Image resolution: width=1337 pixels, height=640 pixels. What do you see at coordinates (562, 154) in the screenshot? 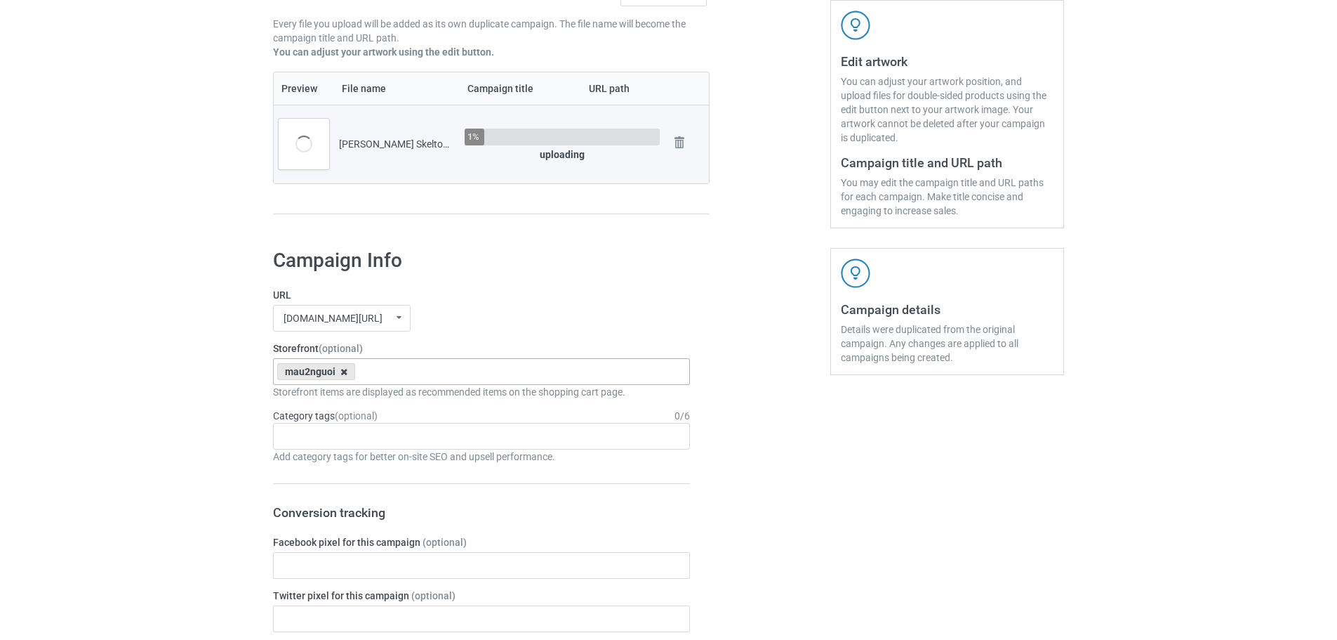
I see `div: uploading` at bounding box center [562, 154].